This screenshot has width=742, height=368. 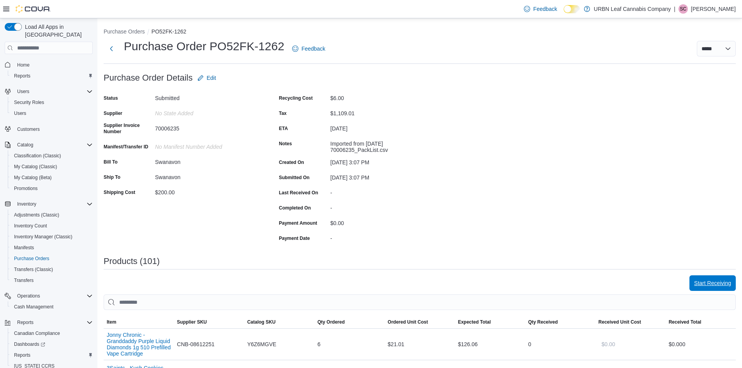 I want to click on h1: Purchase Order PO52FK-1262, so click(x=204, y=46).